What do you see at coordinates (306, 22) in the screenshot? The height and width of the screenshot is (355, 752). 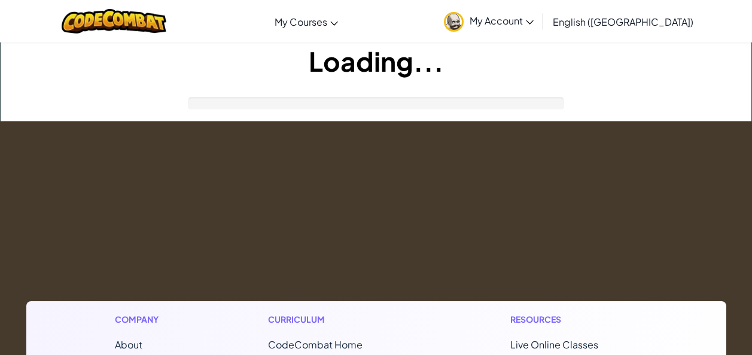 I see `a: My Courses` at bounding box center [306, 22].